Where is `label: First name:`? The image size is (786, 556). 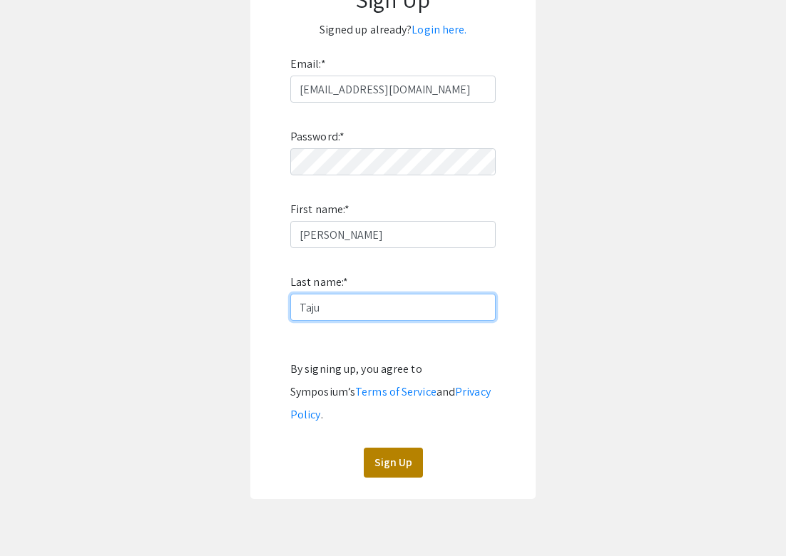 label: First name: is located at coordinates (320, 210).